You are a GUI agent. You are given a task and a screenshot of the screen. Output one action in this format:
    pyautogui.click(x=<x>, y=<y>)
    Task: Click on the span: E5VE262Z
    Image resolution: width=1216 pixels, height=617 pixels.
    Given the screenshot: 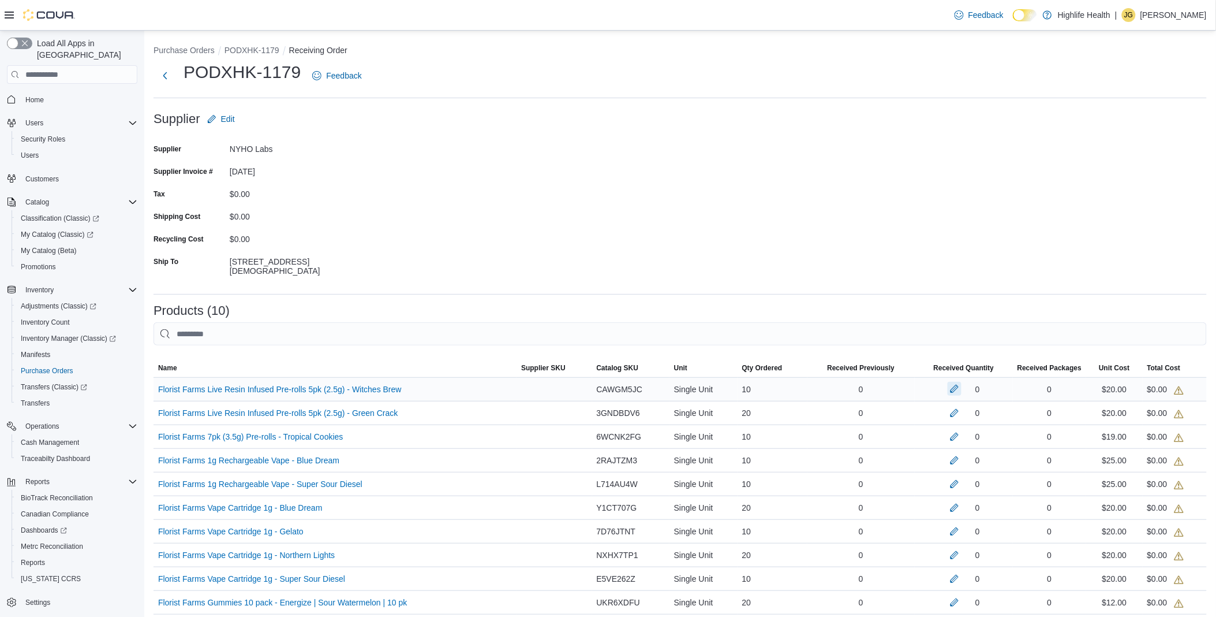 What is the action you would take?
    pyautogui.click(x=617, y=578)
    